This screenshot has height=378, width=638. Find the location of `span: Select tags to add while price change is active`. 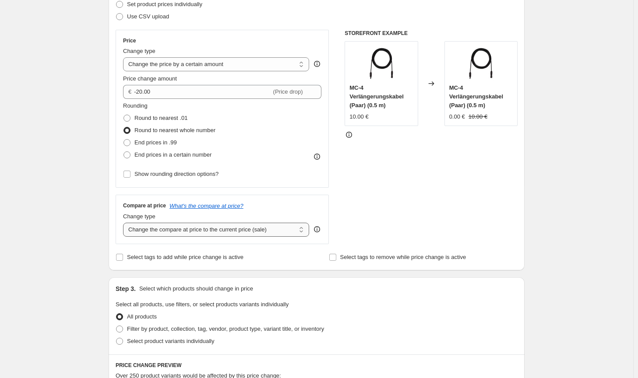

span: Select tags to add while price change is active is located at coordinates (185, 257).